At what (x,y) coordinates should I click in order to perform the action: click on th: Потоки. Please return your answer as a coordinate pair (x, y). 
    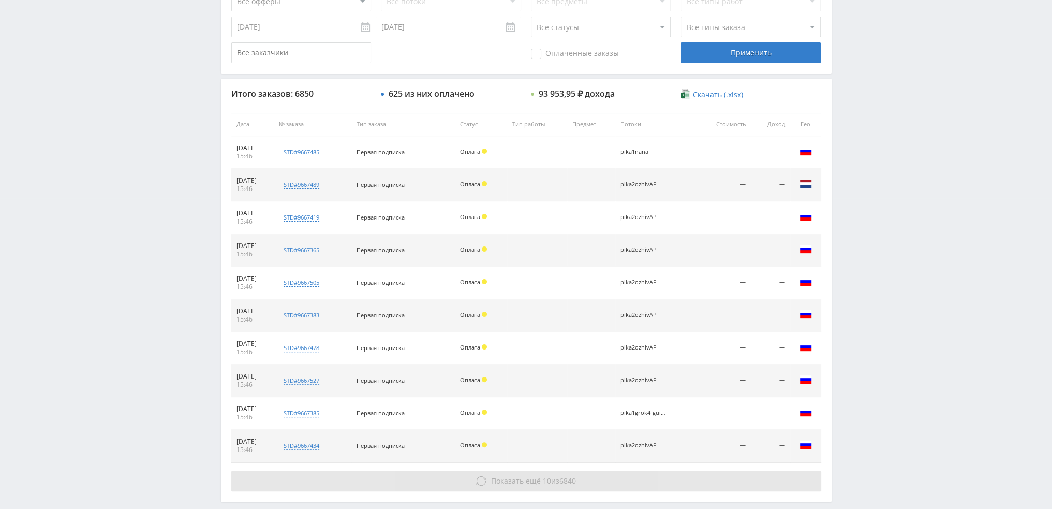
    Looking at the image, I should click on (655, 124).